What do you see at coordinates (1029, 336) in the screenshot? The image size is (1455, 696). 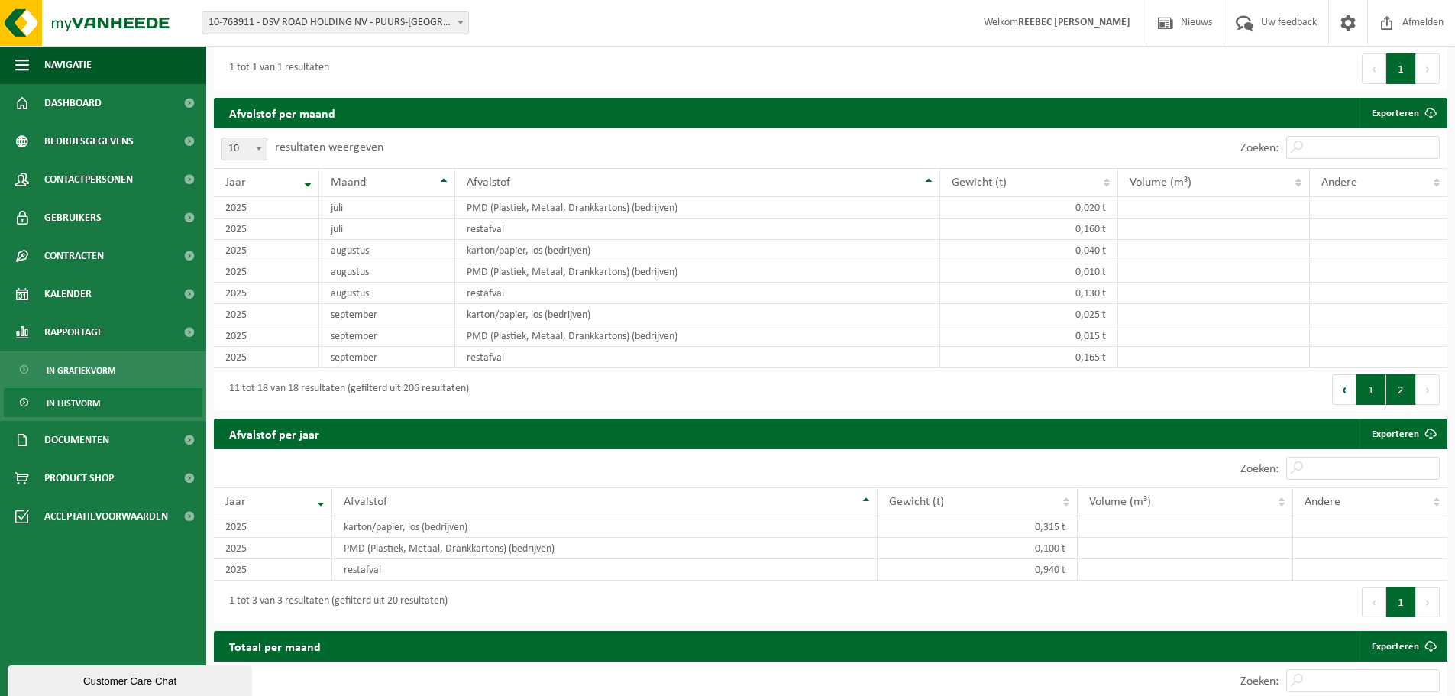 I see `td: 0,015 t` at bounding box center [1029, 336].